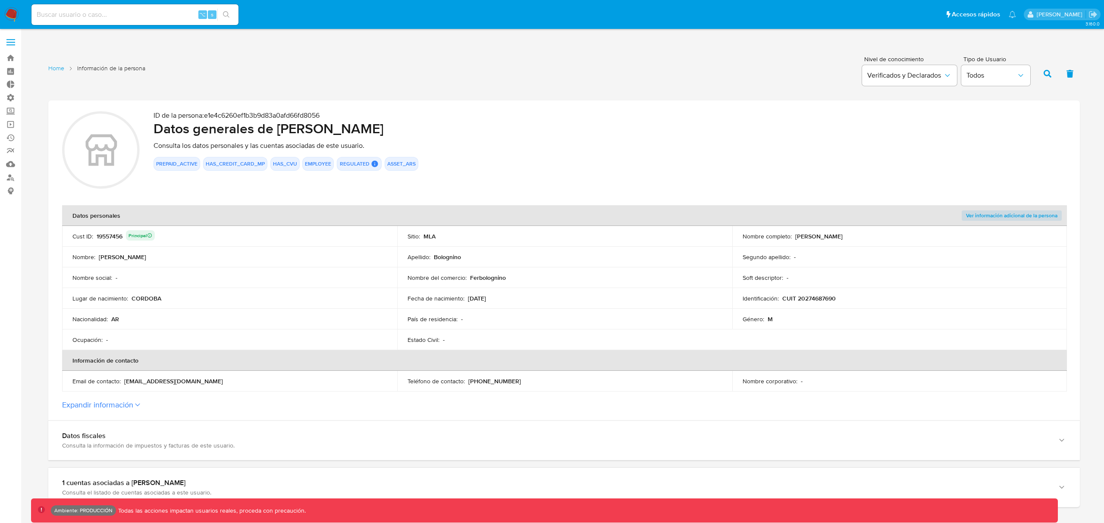  What do you see at coordinates (1061, 14) in the screenshot?
I see `p: fernando.bolognino@mercadolibre.com` at bounding box center [1061, 14].